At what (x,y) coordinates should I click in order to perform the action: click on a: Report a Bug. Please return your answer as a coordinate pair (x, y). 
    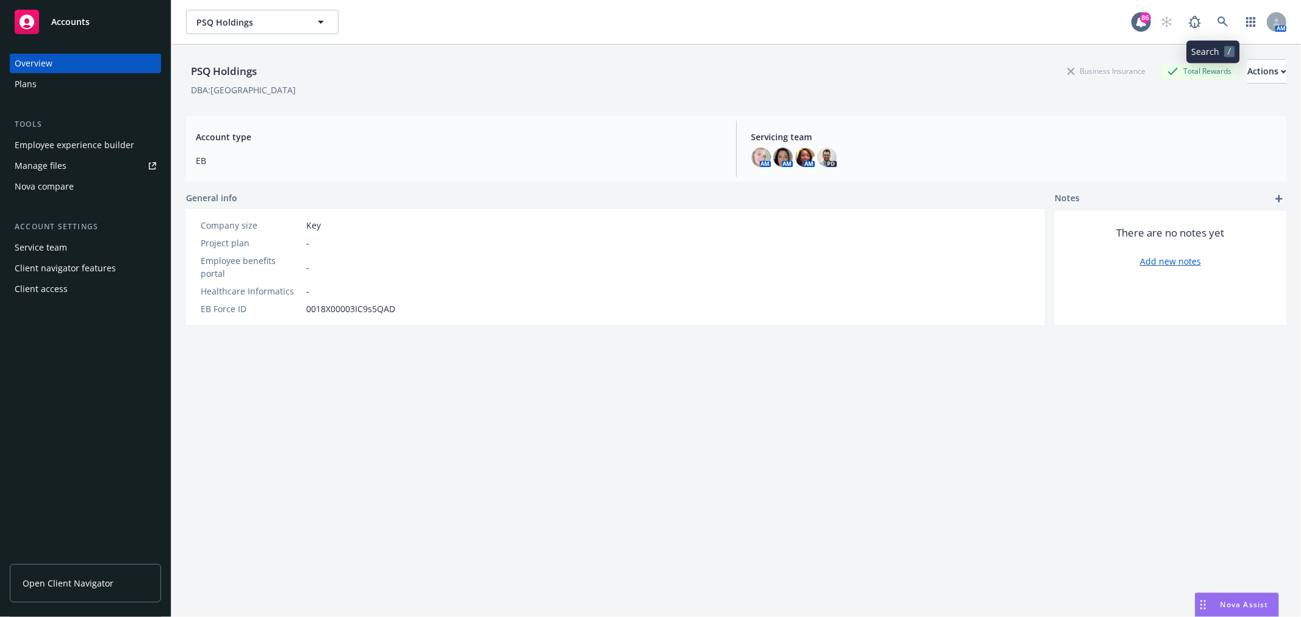
    Looking at the image, I should click on (1195, 22).